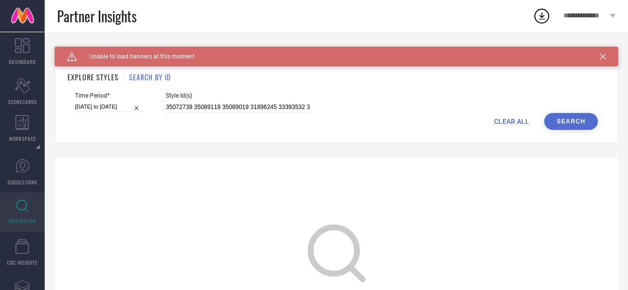  Describe the element at coordinates (336, 50) in the screenshot. I see `div: Back TO Dashboard` at that location.